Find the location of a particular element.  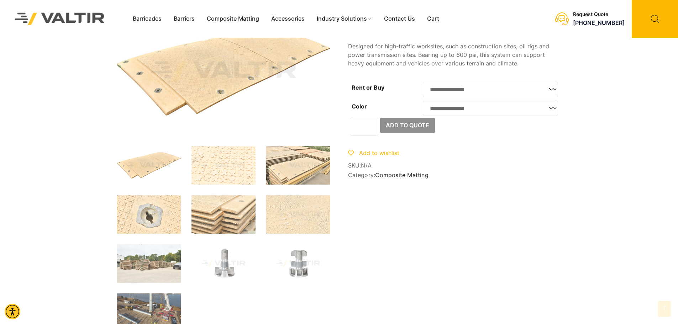

img: SinglePanelHW_3Q.jpg is located at coordinates (298, 264).